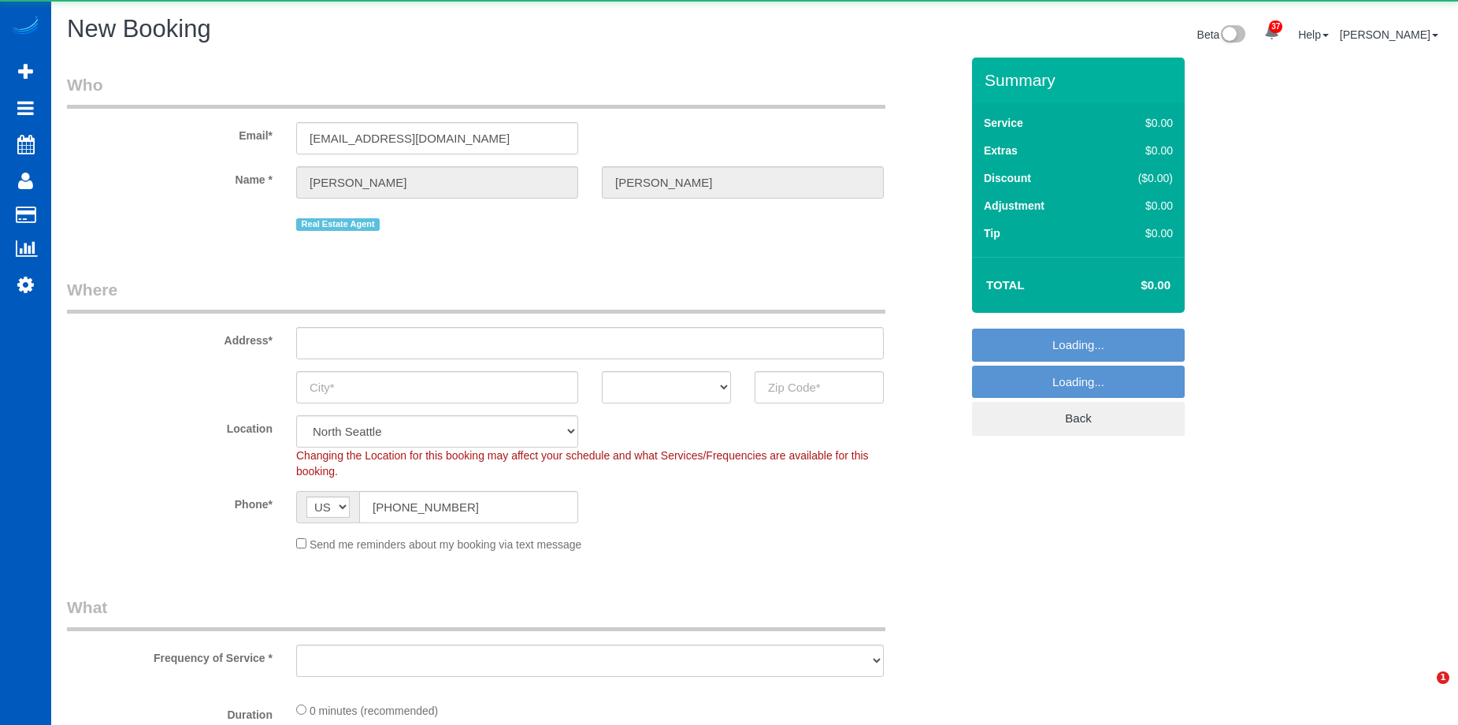 The width and height of the screenshot is (1458, 725). Describe the element at coordinates (1222, 35) in the screenshot. I see `a: Beta` at that location.